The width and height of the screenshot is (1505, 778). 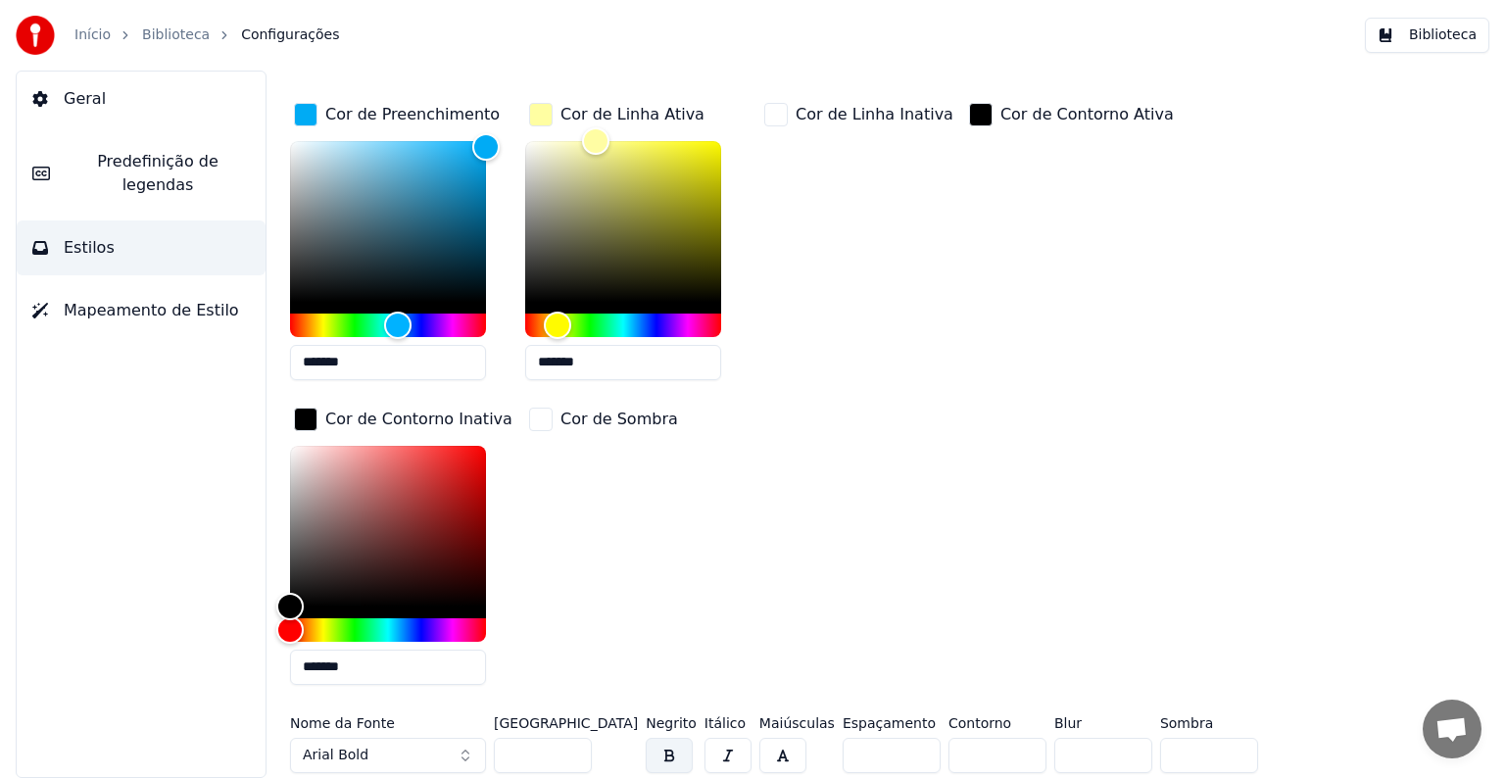 I want to click on label: Nome da Fonte, so click(x=388, y=723).